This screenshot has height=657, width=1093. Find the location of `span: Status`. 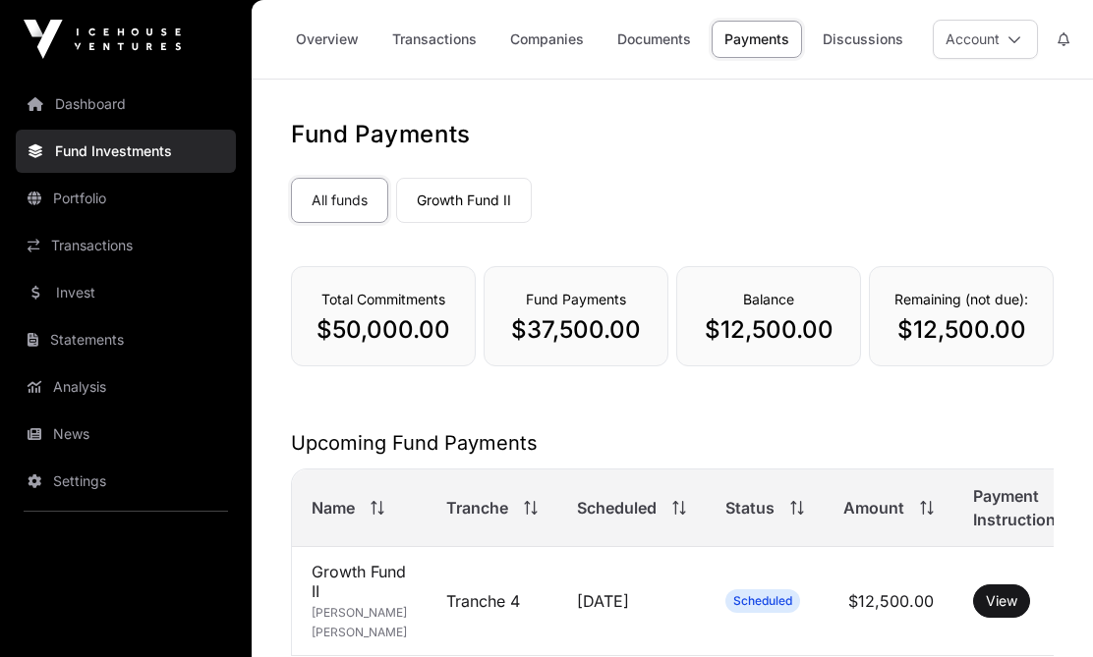

span: Status is located at coordinates (750, 508).